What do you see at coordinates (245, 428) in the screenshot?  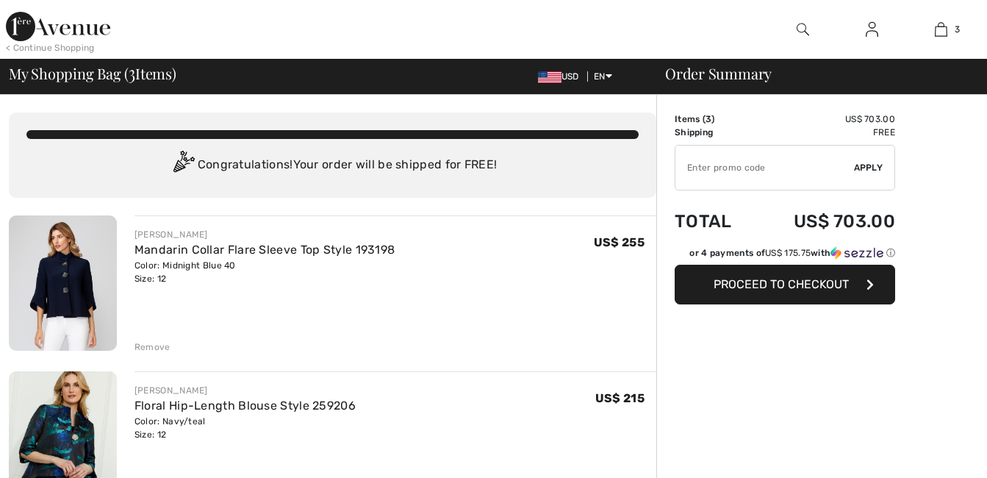 I see `div: Color: Navy/teal Size: 12` at bounding box center [245, 428].